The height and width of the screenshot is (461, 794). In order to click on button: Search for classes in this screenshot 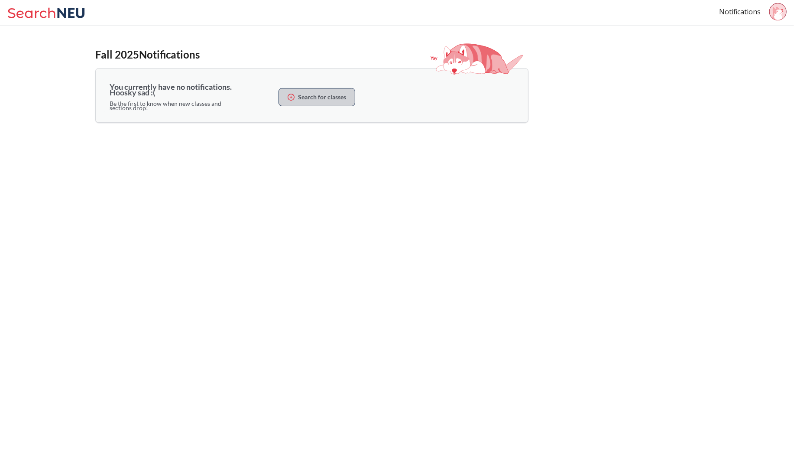, I will do `click(317, 97)`.